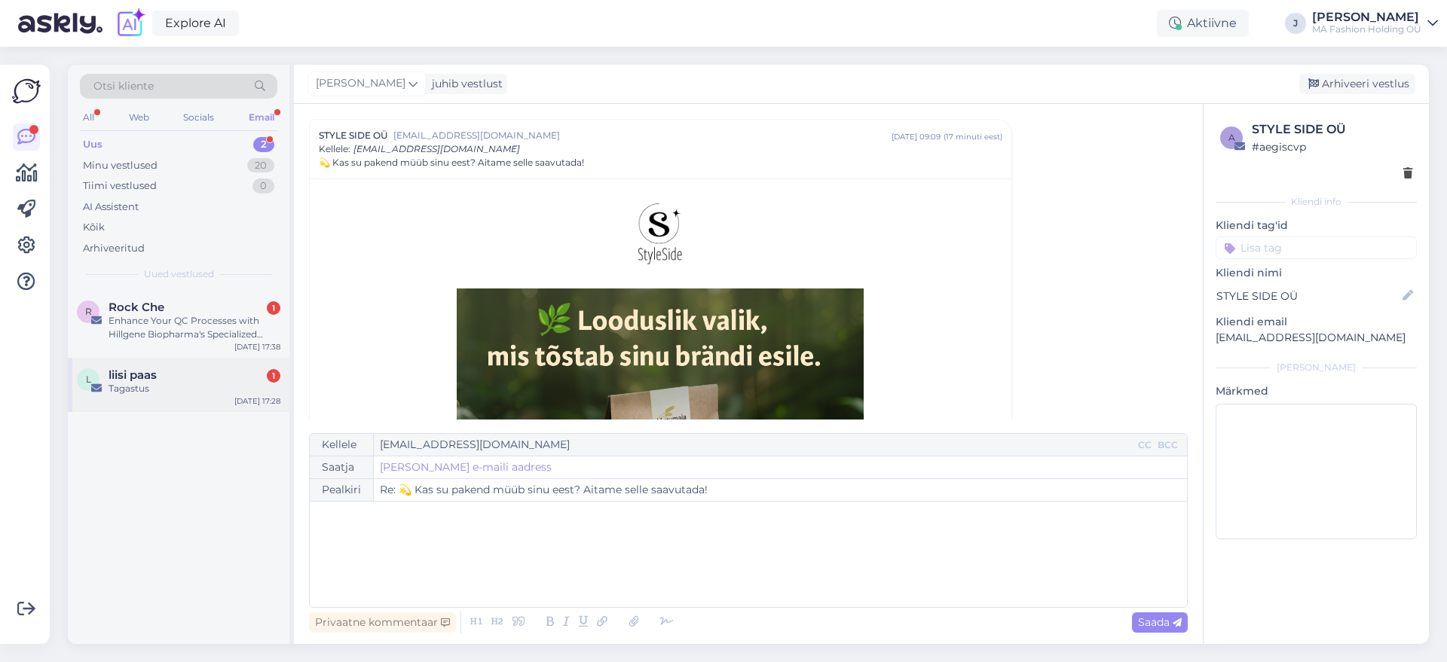 Image resolution: width=1447 pixels, height=662 pixels. Describe the element at coordinates (114, 249) in the screenshot. I see `div: Arhiveeritud` at that location.